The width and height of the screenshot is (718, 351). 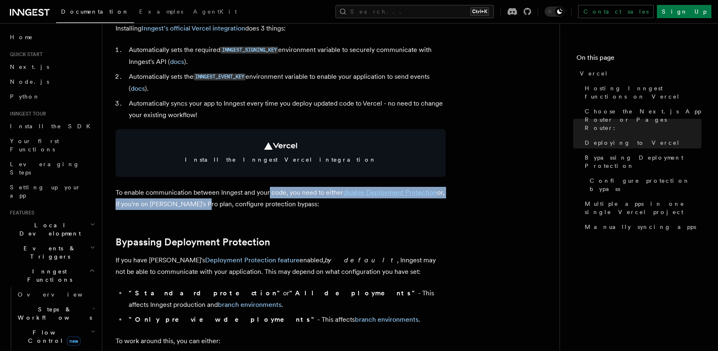 What do you see at coordinates (26, 114) in the screenshot?
I see `span: Inngest tour` at bounding box center [26, 114].